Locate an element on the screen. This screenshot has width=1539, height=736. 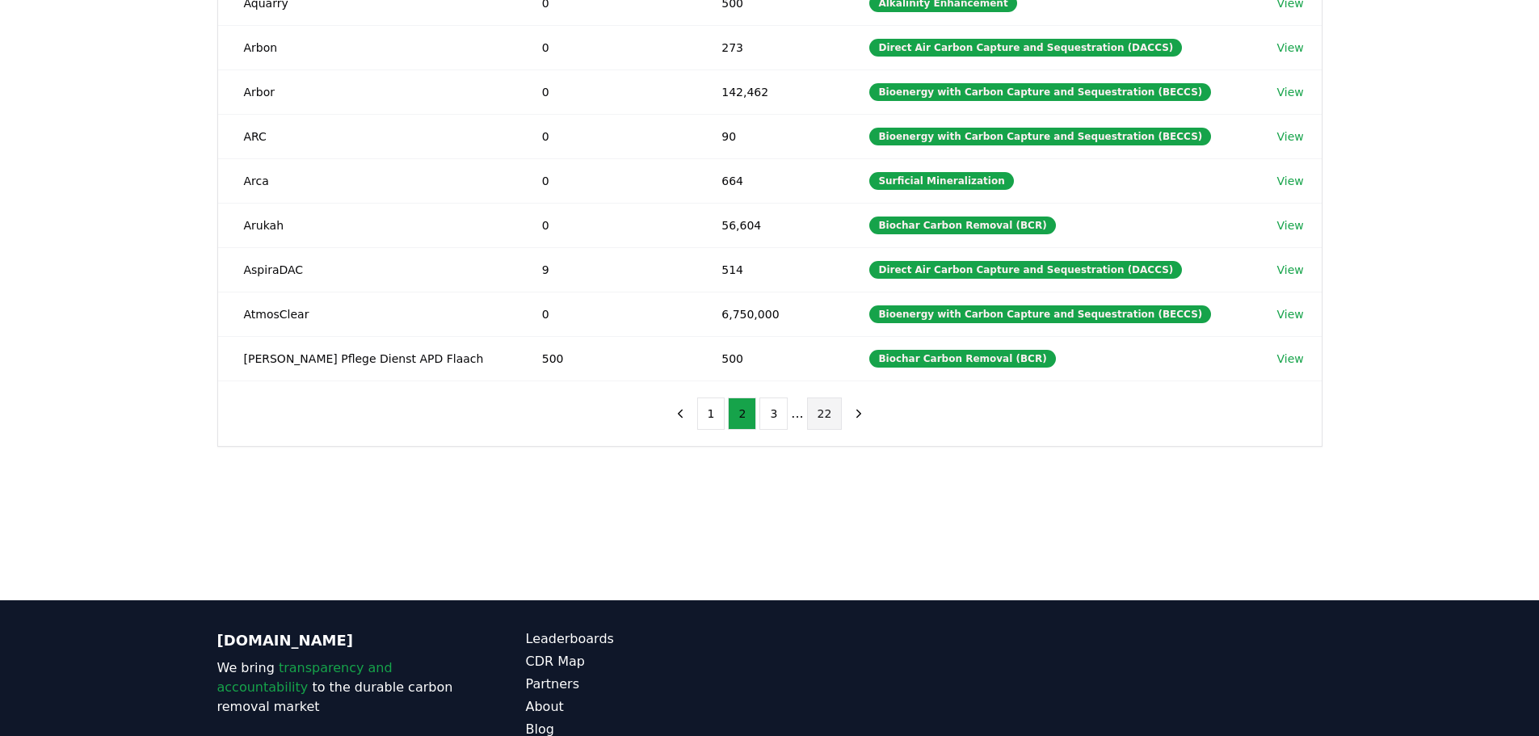
td: 664 is located at coordinates (769, 180).